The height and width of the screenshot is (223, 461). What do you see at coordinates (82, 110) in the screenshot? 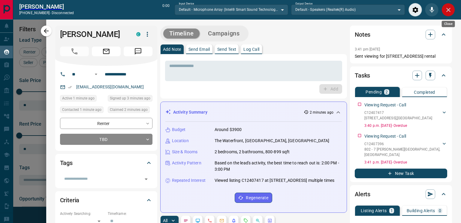
I see `span: Contacted 1 minute ago` at bounding box center [82, 110].